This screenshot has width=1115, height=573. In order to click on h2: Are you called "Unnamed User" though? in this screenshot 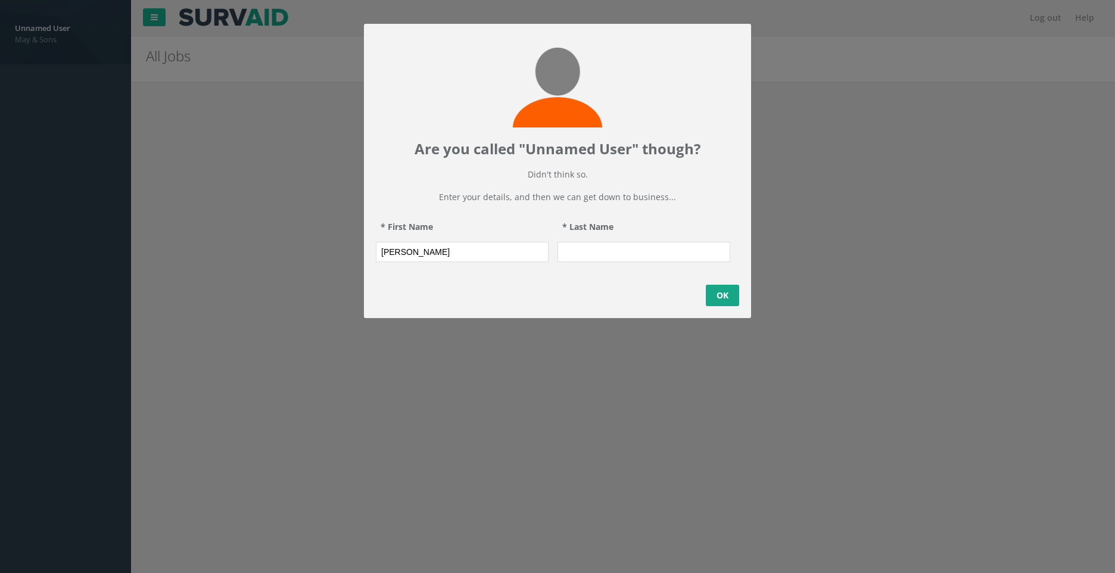, I will do `click(557, 148)`.